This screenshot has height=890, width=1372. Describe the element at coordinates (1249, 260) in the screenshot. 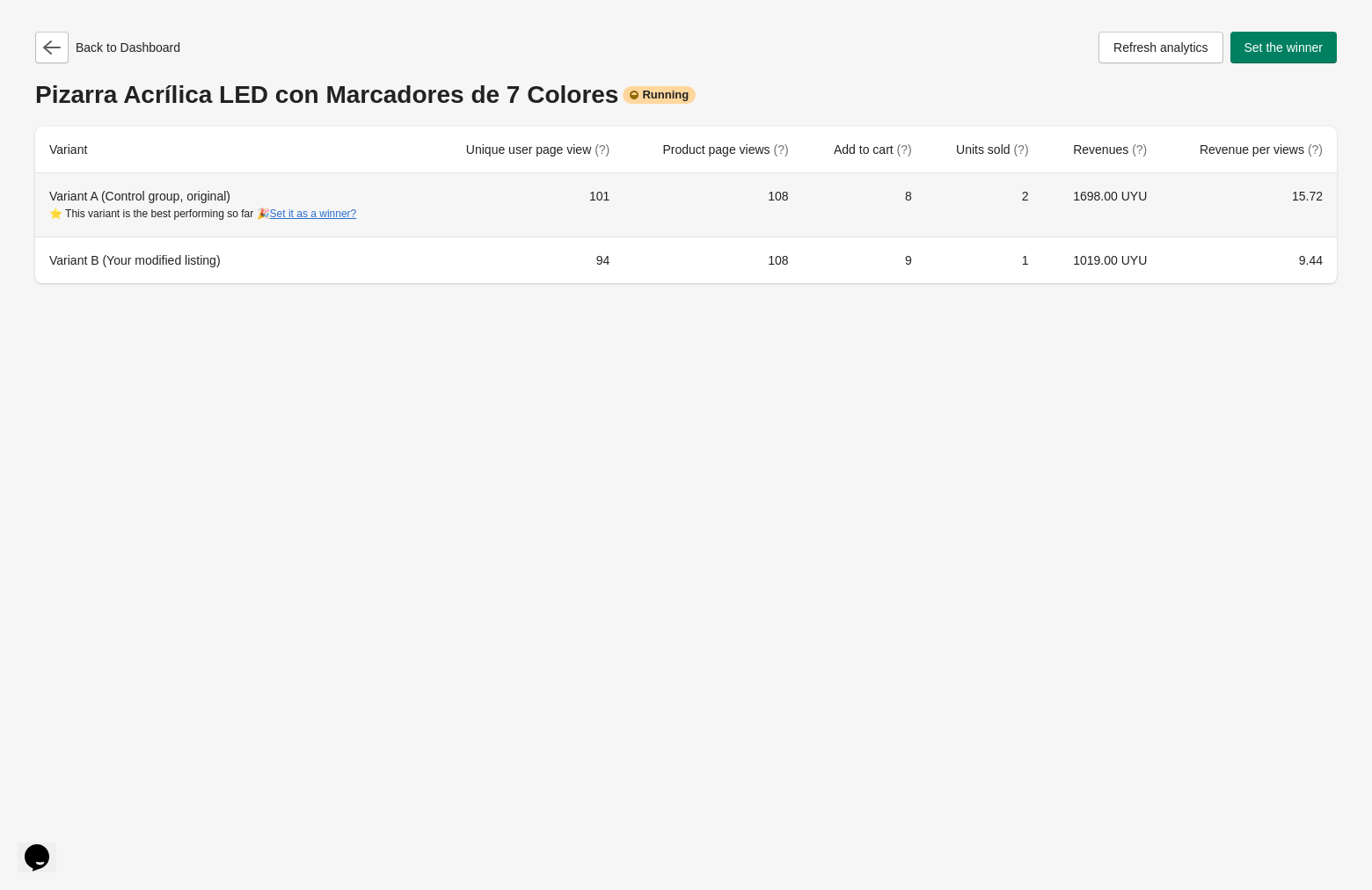

I see `td: 9.44` at that location.